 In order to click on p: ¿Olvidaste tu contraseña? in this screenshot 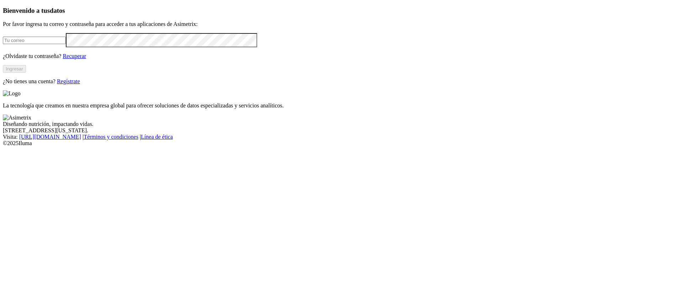, I will do `click(341, 56)`.